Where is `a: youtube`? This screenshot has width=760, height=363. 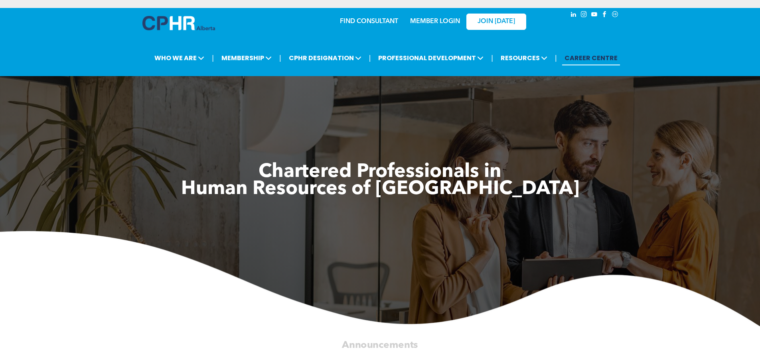
a: youtube is located at coordinates (594, 15).